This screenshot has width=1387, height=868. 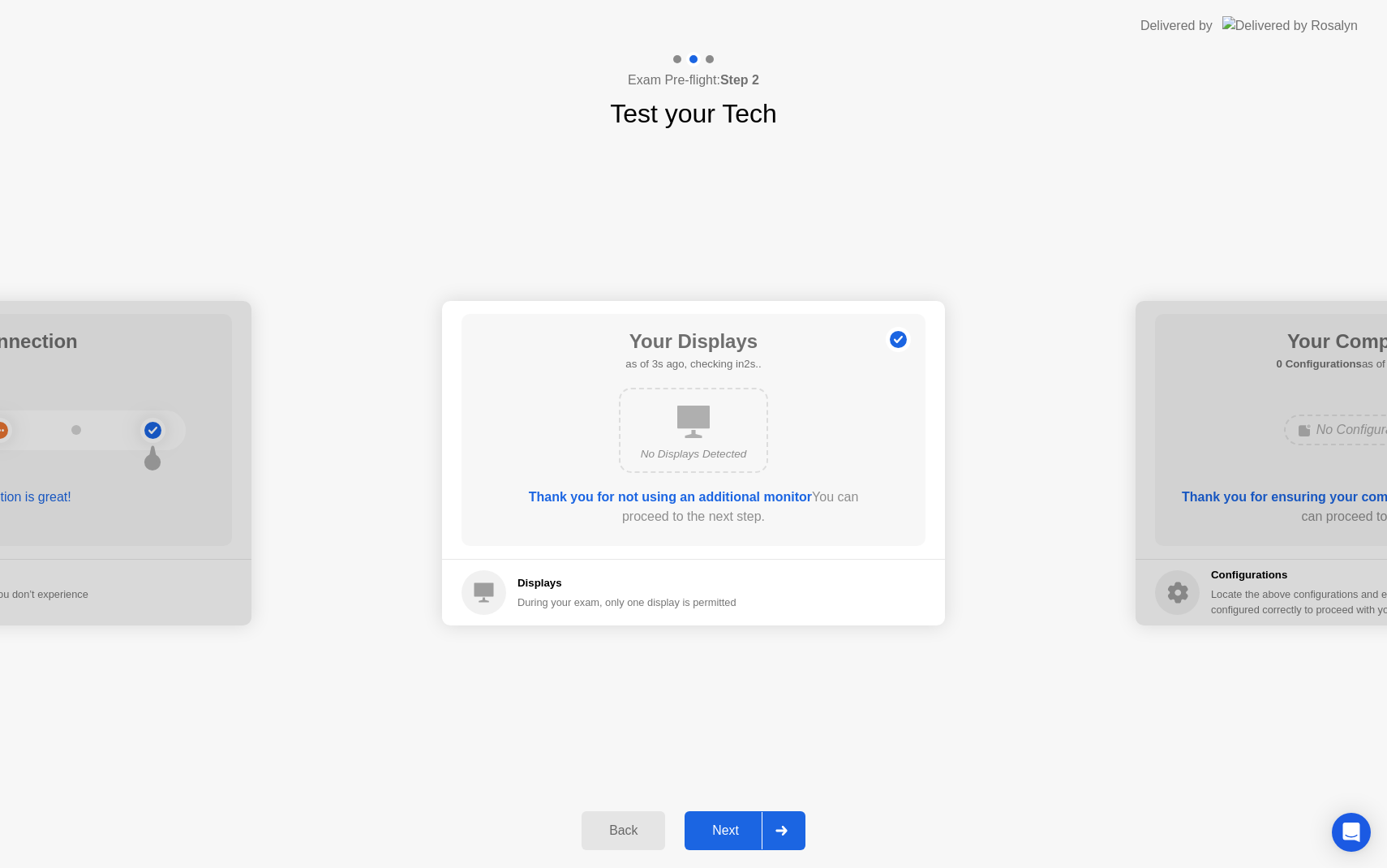 I want to click on button: Back, so click(x=623, y=830).